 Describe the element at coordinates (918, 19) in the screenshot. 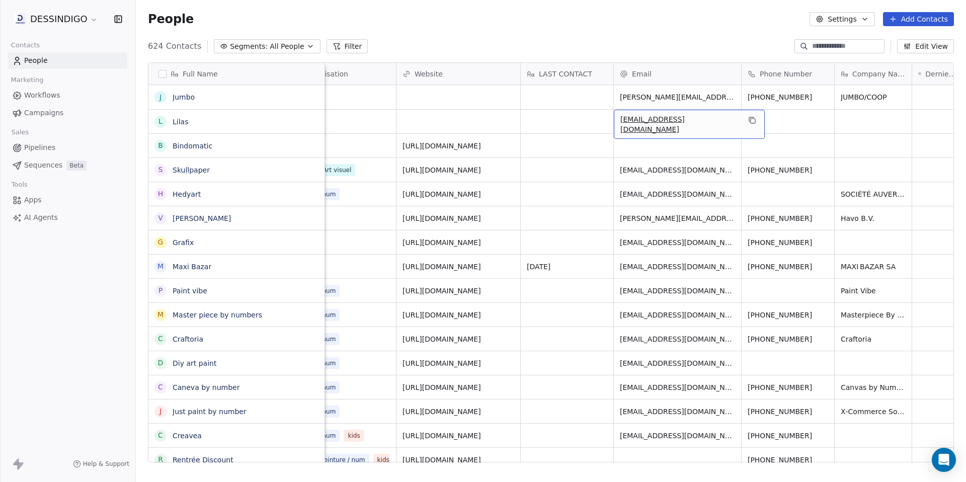

I see `button: Add Contacts` at that location.